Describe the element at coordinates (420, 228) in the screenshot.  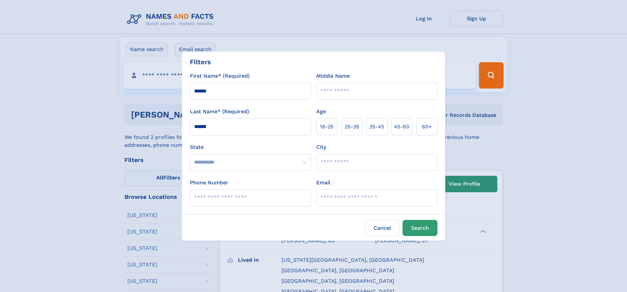
I see `button: Search` at that location.